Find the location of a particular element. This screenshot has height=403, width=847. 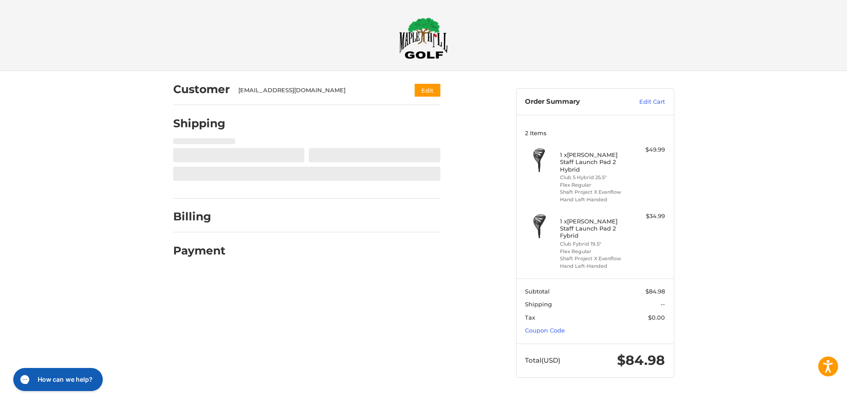

h2: Payment is located at coordinates (199, 250).